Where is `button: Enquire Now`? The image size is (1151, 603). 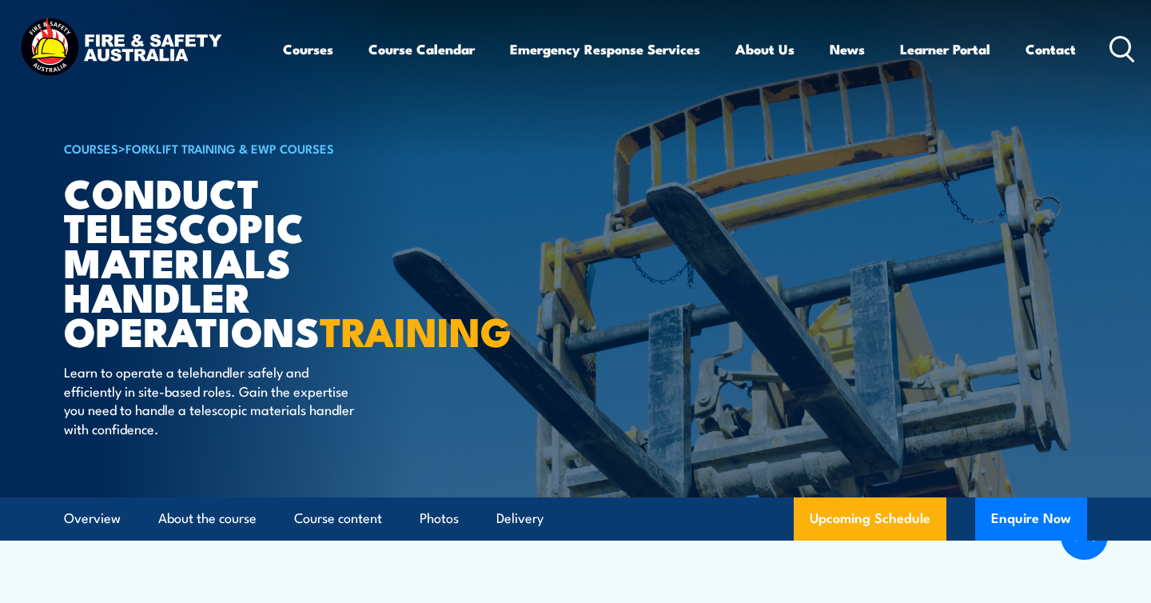
button: Enquire Now is located at coordinates (1031, 519).